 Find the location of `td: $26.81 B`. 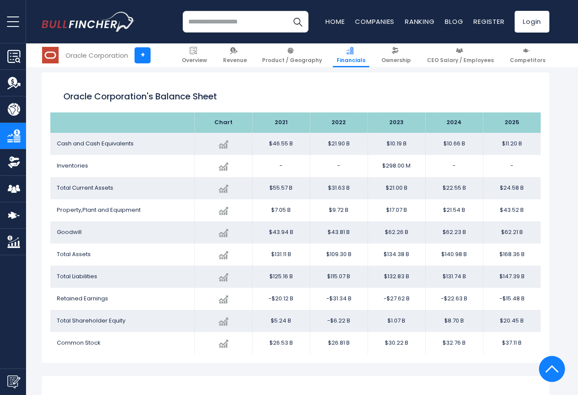

td: $26.81 B is located at coordinates (338, 343).